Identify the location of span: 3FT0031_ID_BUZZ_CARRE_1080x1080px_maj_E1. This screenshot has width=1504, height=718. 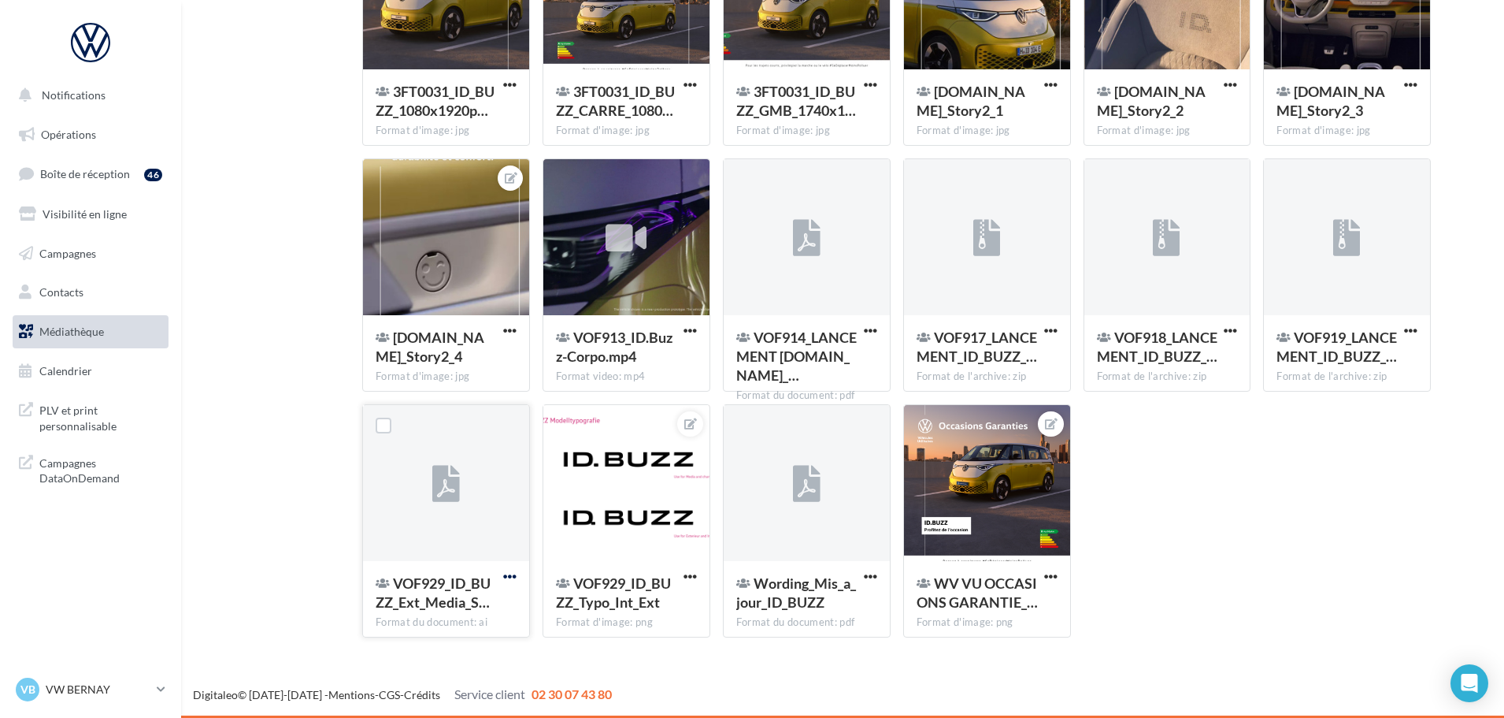
(615, 101).